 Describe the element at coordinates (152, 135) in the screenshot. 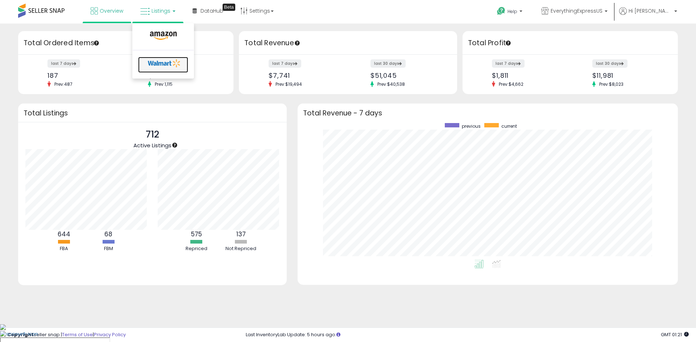

I see `p: 712` at that location.